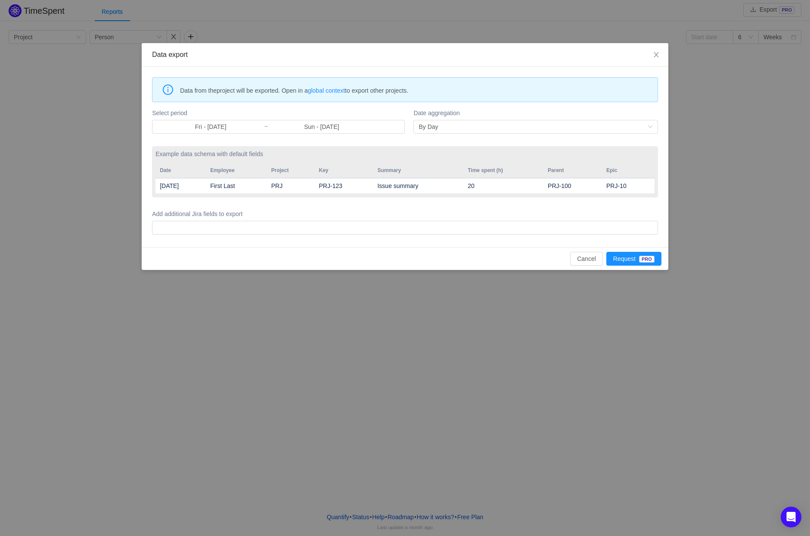  I want to click on input: End date, so click(322, 127).